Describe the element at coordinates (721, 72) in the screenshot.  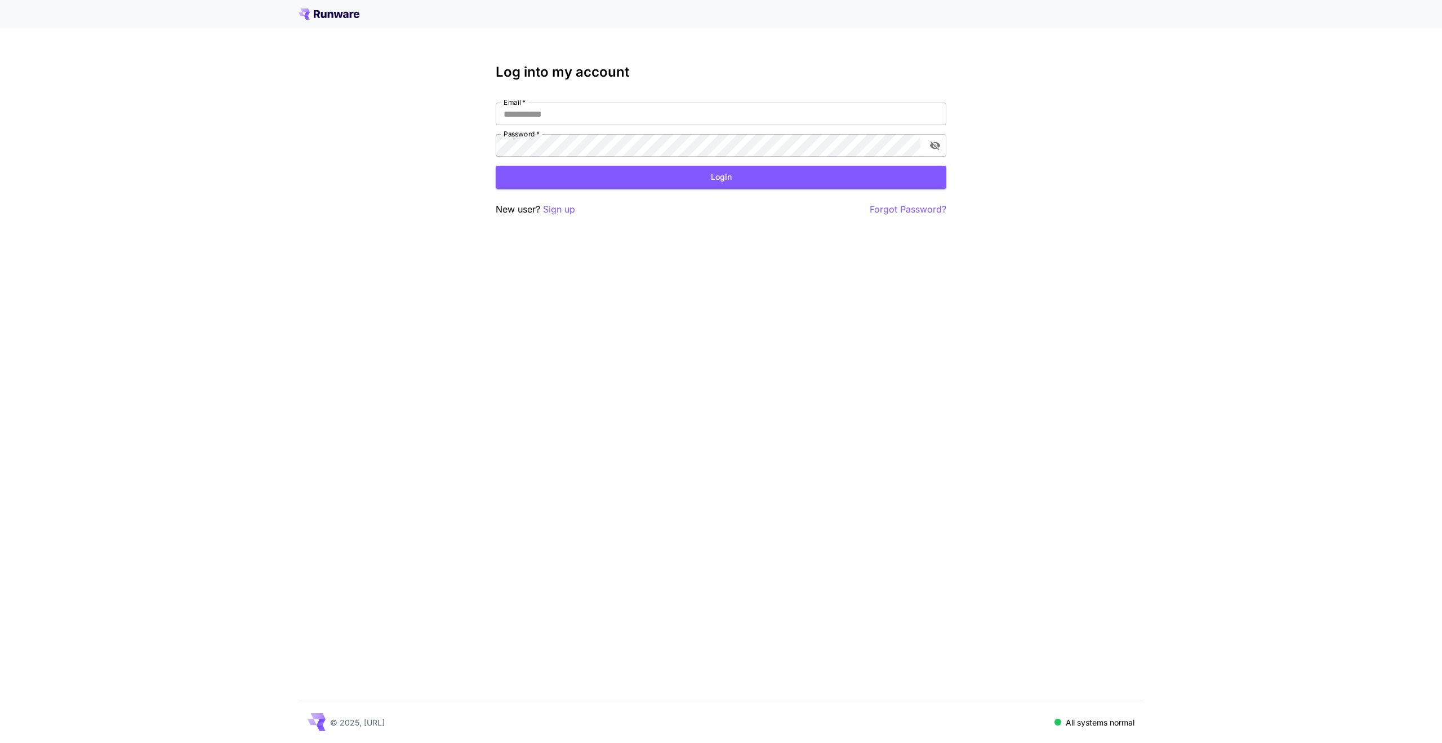
I see `h3: Log into my account` at that location.